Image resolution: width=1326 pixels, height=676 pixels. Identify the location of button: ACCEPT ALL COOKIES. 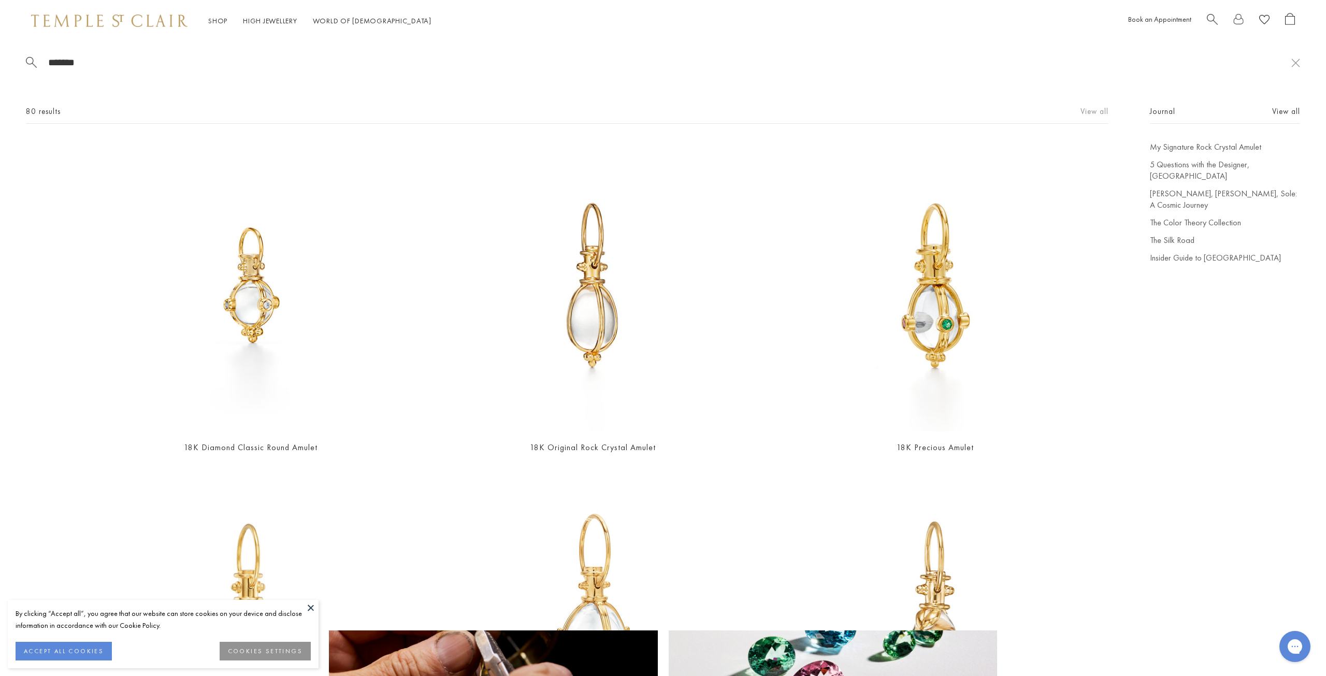
(64, 651).